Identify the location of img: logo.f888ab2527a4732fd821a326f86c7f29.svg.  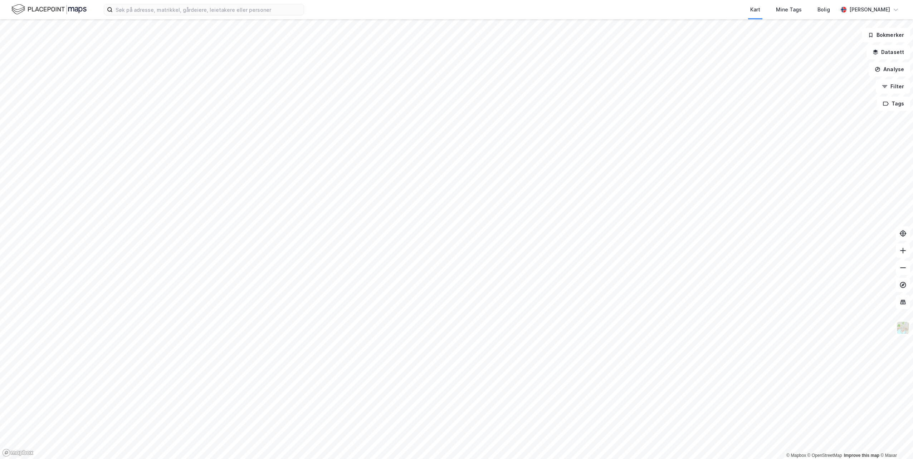
(49, 9).